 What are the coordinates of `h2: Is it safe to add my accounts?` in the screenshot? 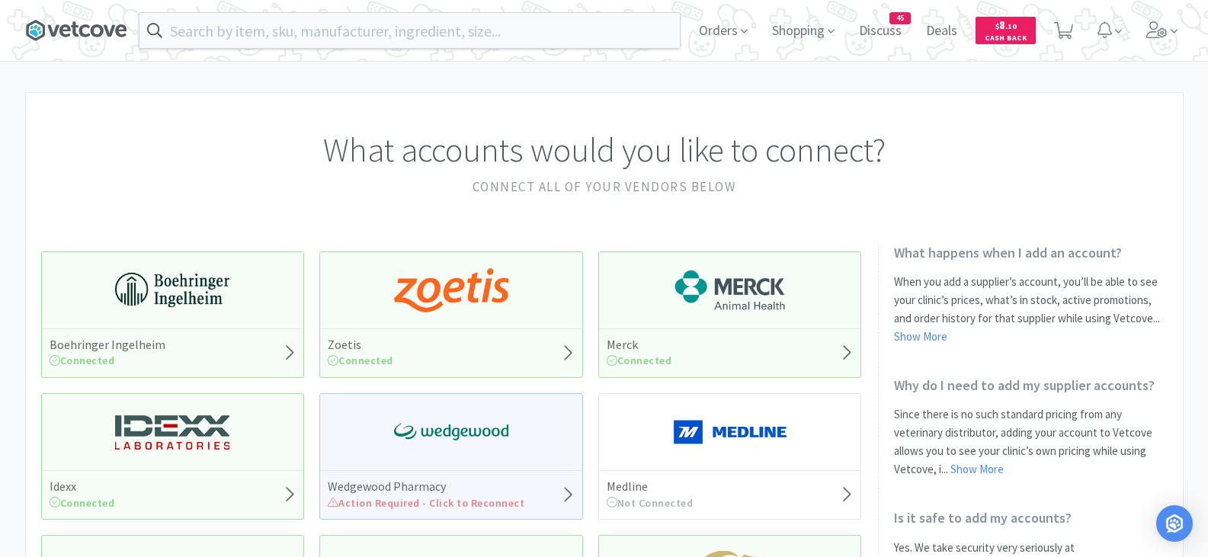 It's located at (1030, 517).